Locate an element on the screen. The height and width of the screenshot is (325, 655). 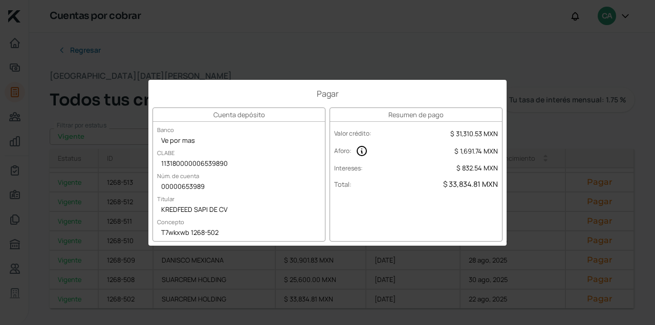
div: 113180000006539890 is located at coordinates (239, 164).